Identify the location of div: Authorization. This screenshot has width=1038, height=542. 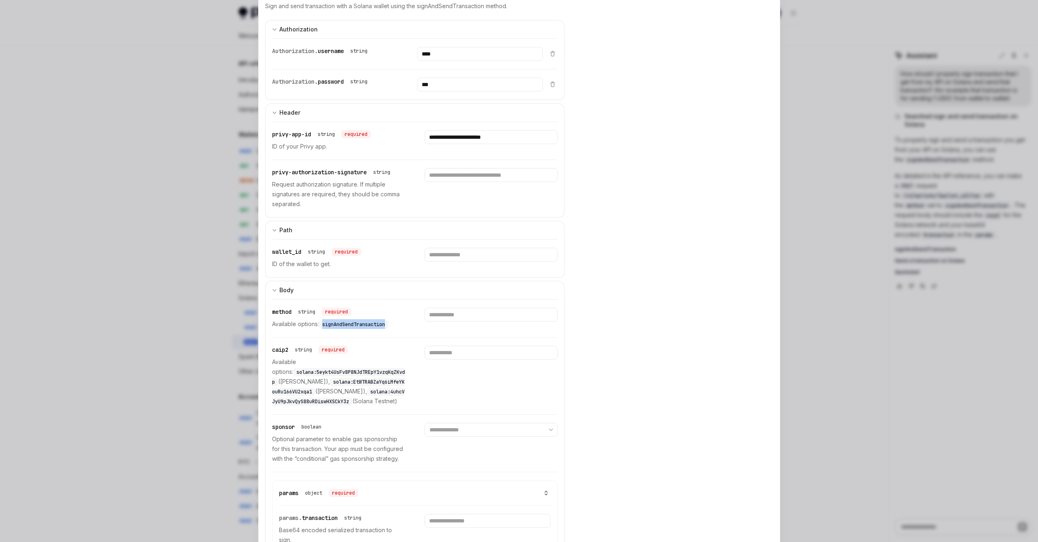
(299, 29).